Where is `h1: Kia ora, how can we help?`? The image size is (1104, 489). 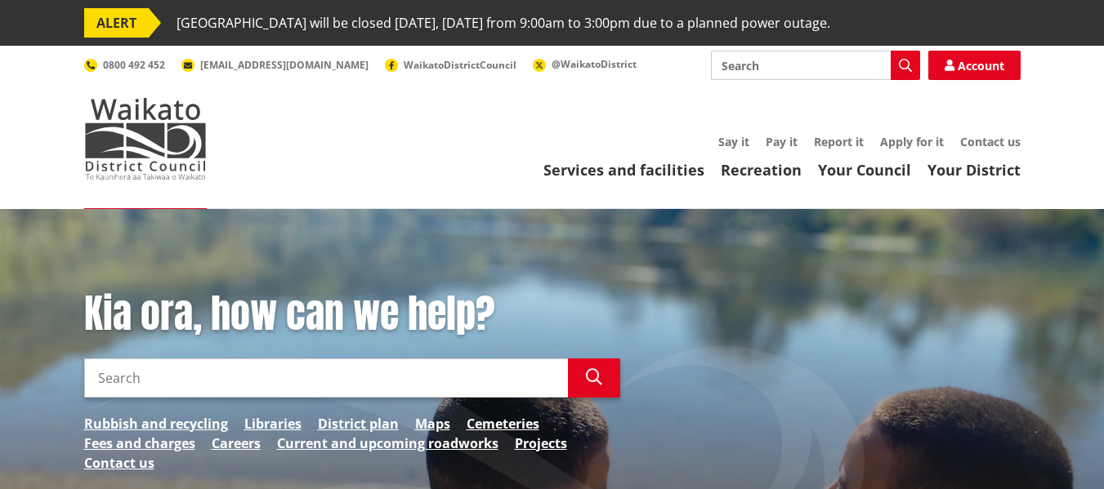 h1: Kia ora, how can we help? is located at coordinates (352, 315).